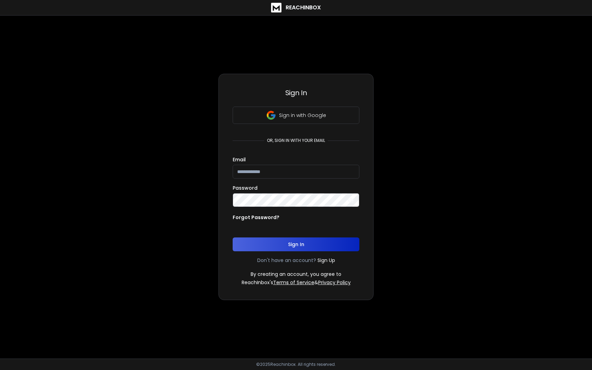 Image resolution: width=592 pixels, height=370 pixels. I want to click on p: Forgot Password?, so click(256, 218).